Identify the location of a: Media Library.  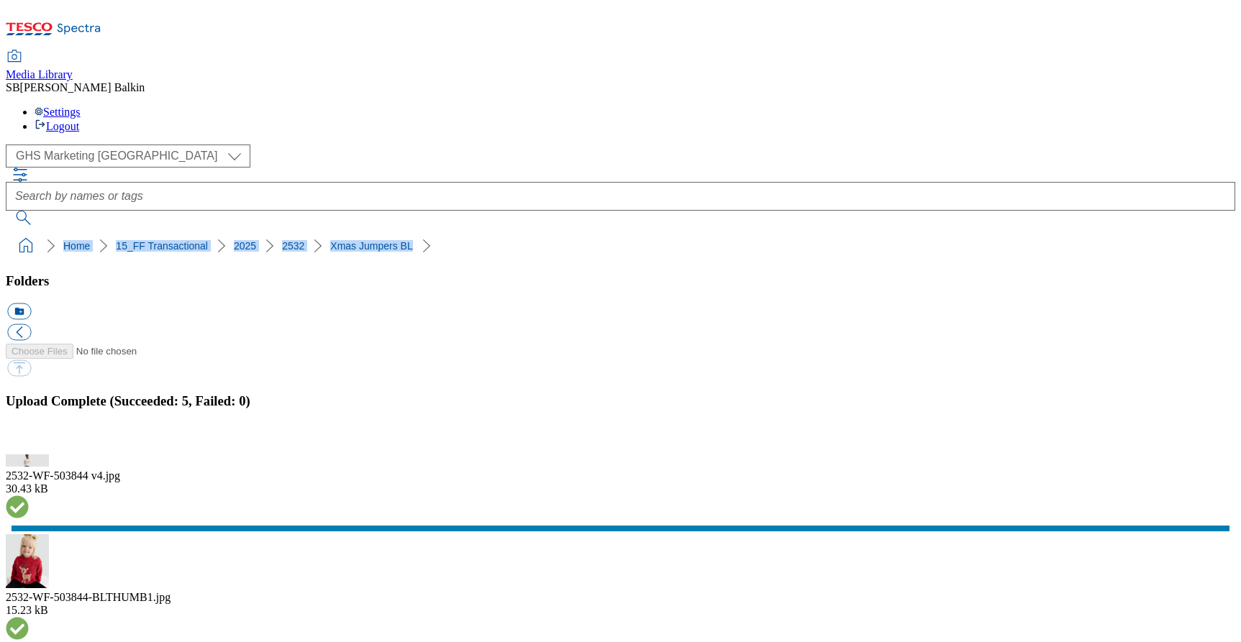
(39, 66).